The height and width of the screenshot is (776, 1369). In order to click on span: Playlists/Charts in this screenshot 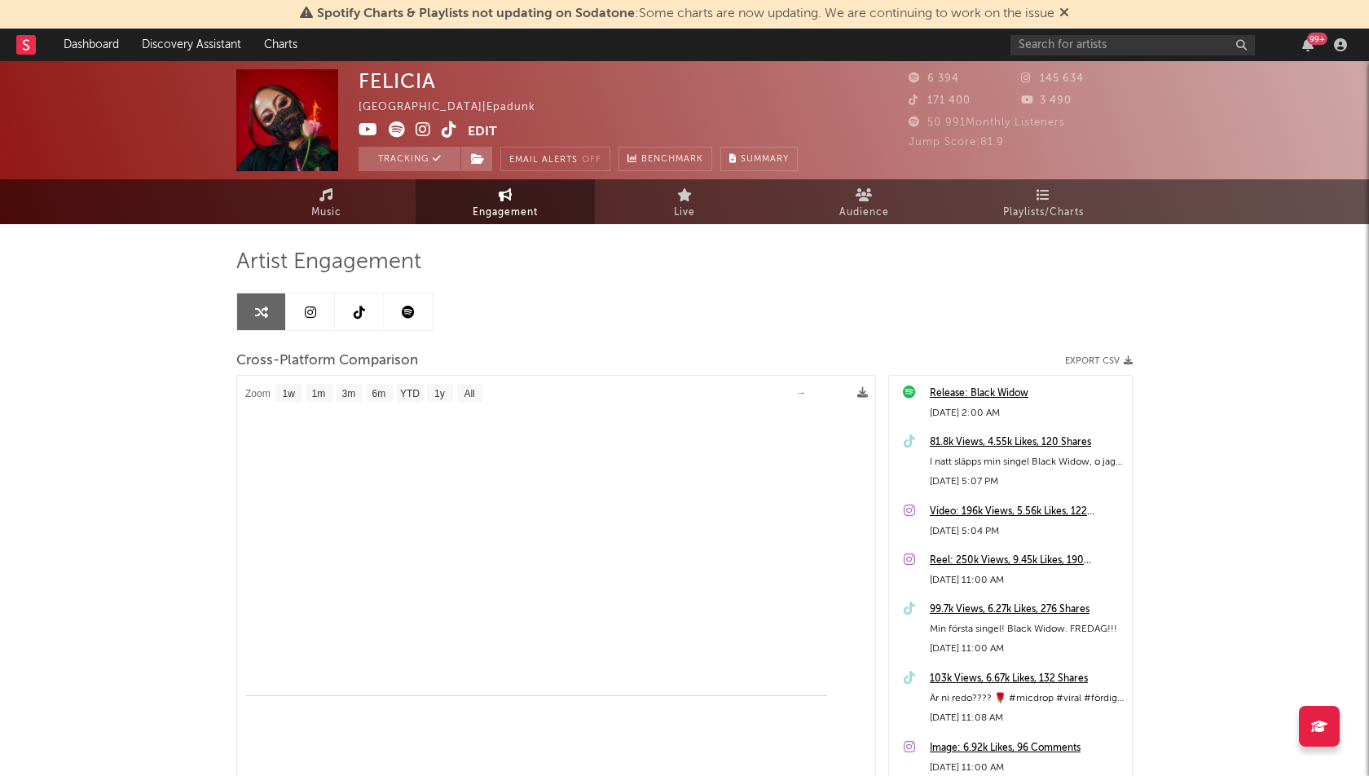, I will do `click(1043, 213)`.